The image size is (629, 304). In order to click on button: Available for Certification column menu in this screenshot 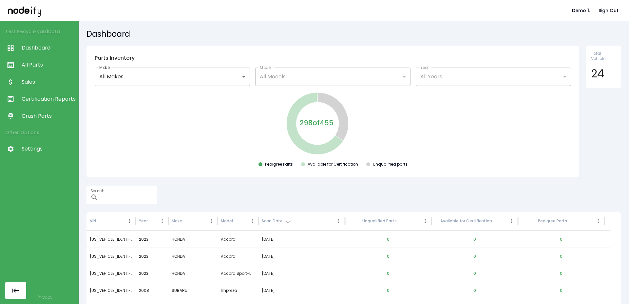, I will do `click(512, 221)`.